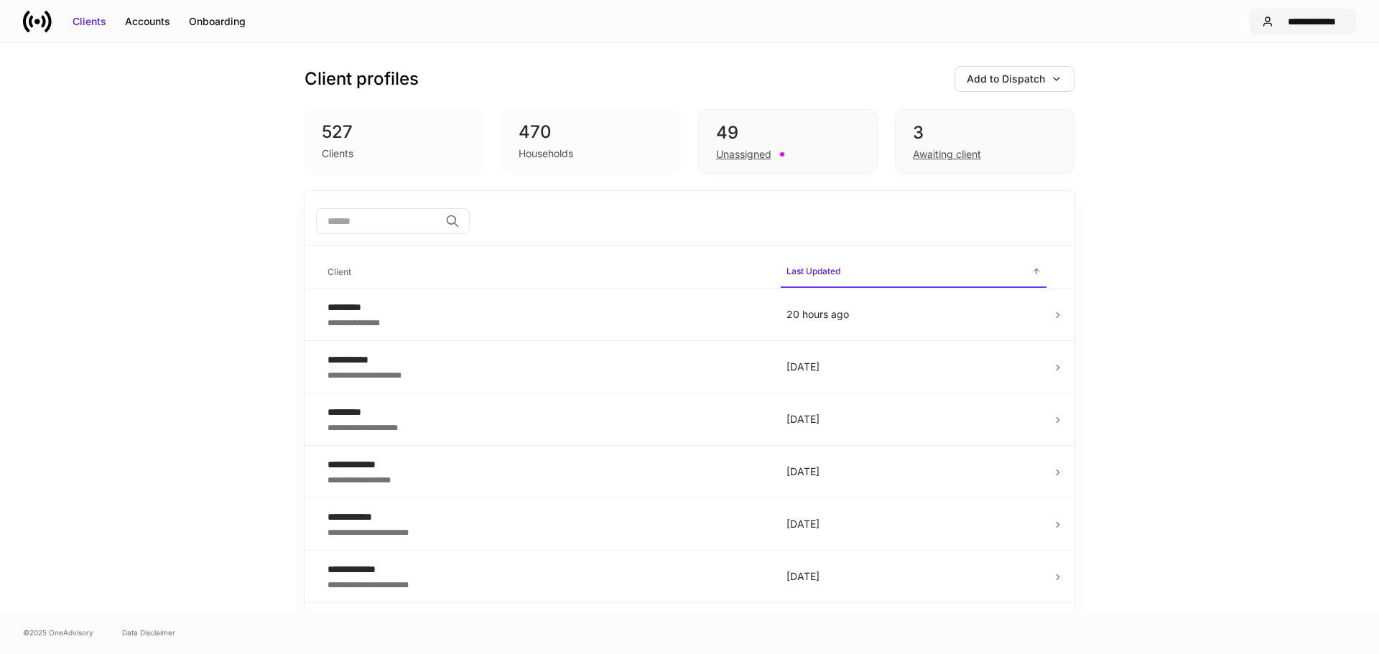 The width and height of the screenshot is (1379, 654). What do you see at coordinates (914, 315) in the screenshot?
I see `p: 20 hours ago` at bounding box center [914, 315].